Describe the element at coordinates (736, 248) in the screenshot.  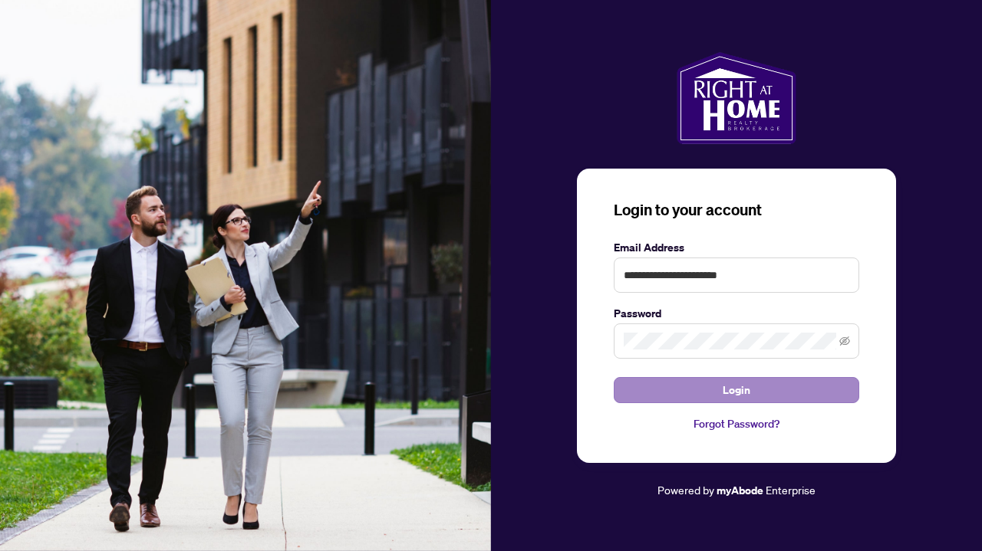
I see `label: Email Address` at that location.